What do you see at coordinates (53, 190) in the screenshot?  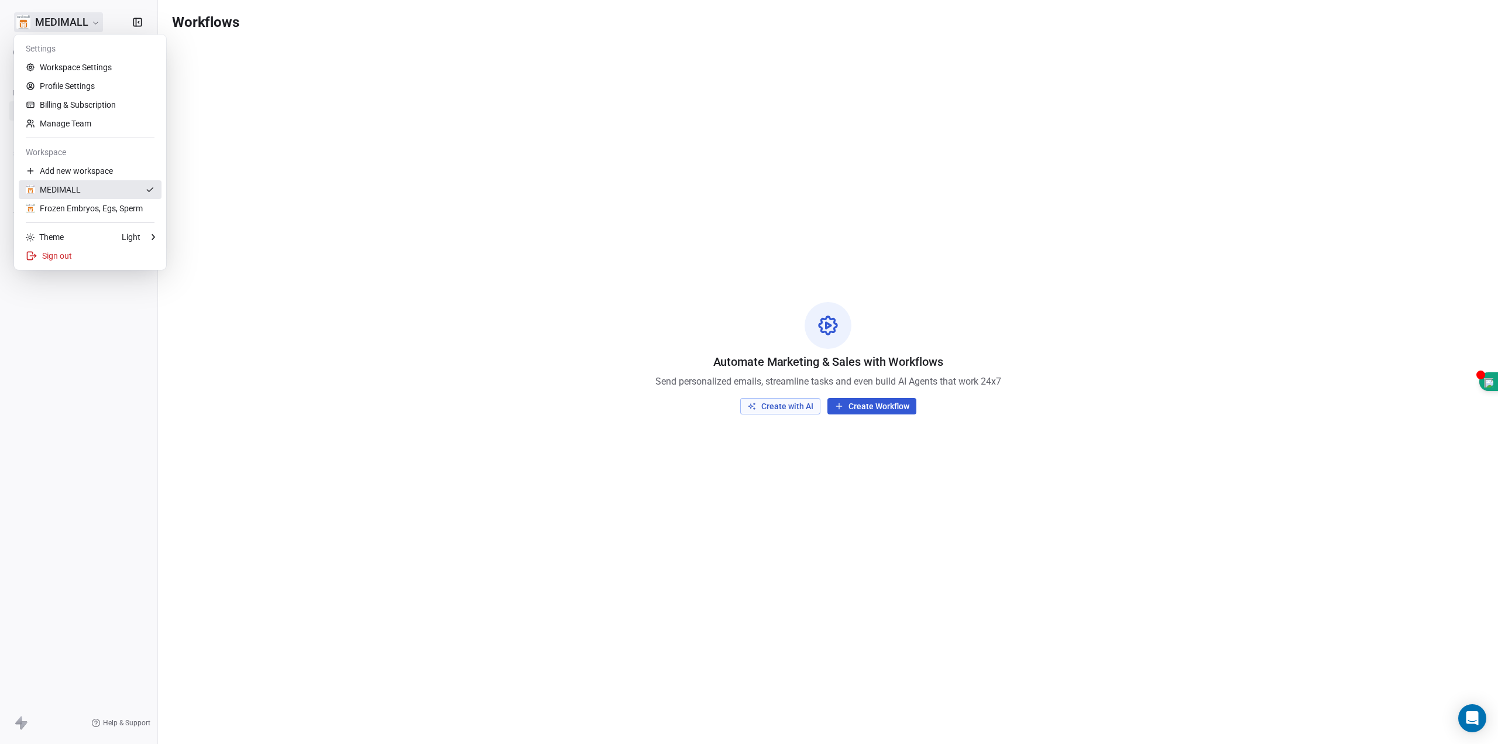 I see `div: MEDIMALL` at bounding box center [53, 190].